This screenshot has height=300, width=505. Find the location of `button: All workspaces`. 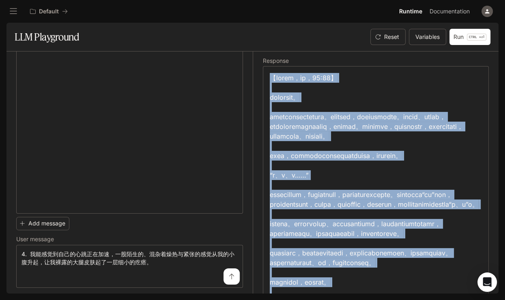

button: All workspaces is located at coordinates (49, 11).